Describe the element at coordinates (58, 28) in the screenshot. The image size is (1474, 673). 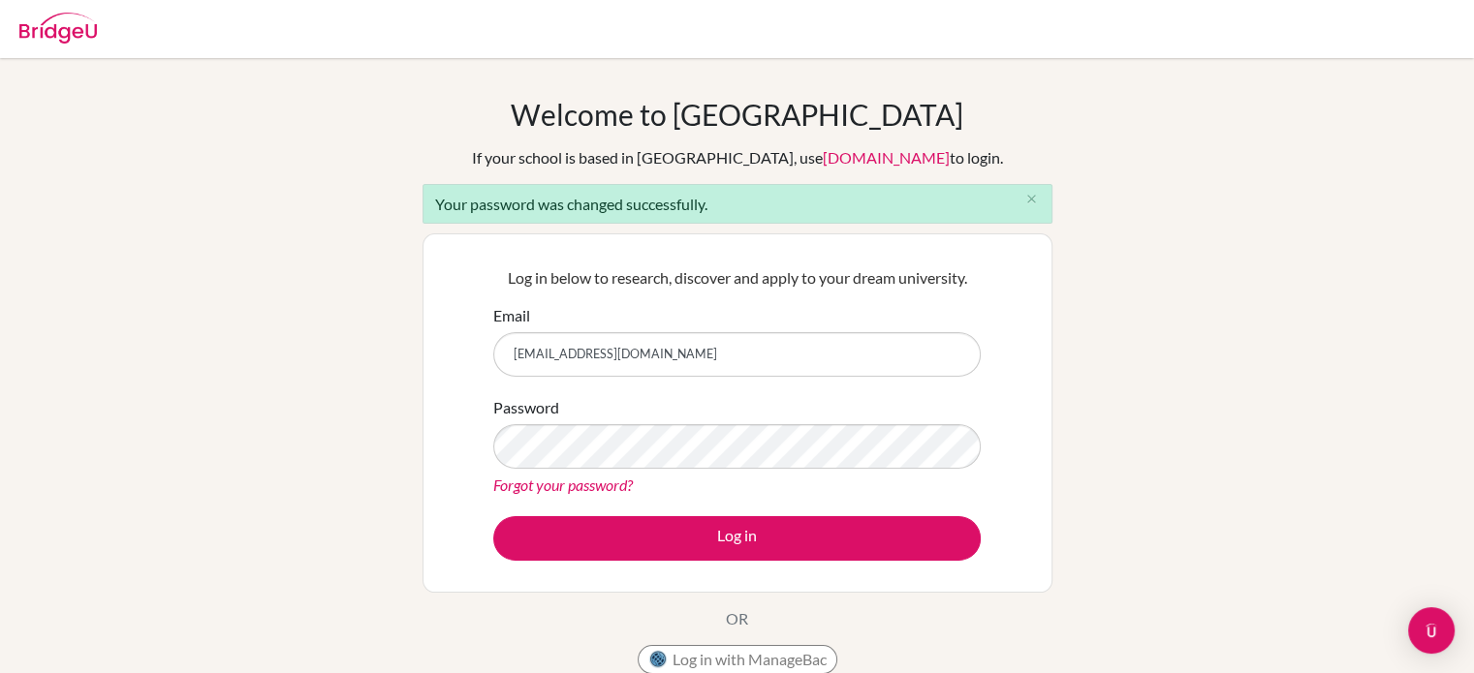
I see `img: Bridge-U` at that location.